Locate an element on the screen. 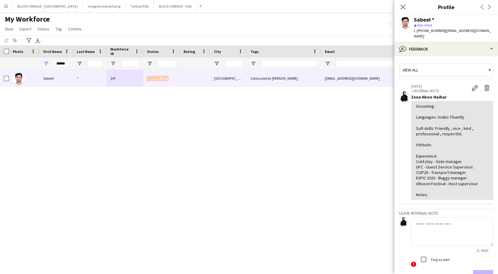 The height and width of the screenshot is (274, 498). input: Tags Filter Input is located at coordinates (289, 64).